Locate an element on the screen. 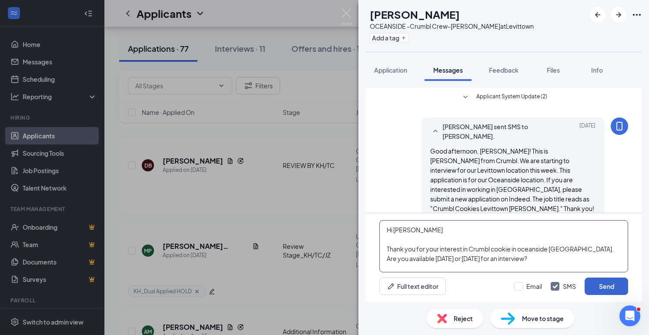 This screenshot has width=649, height=335. svg: MobileSms is located at coordinates (620, 126).